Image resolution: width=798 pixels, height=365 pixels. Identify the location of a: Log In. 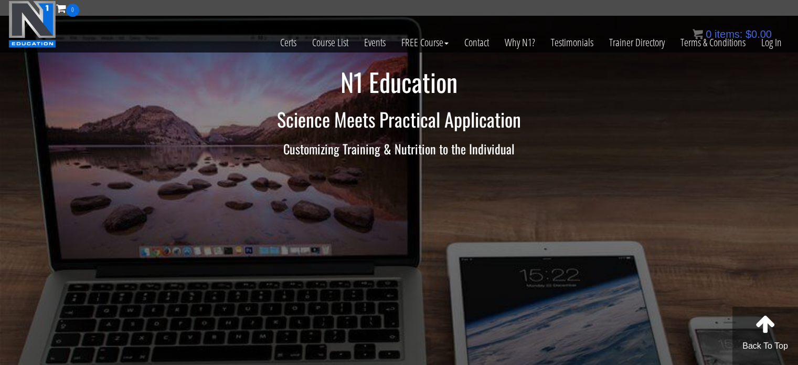
(771, 42).